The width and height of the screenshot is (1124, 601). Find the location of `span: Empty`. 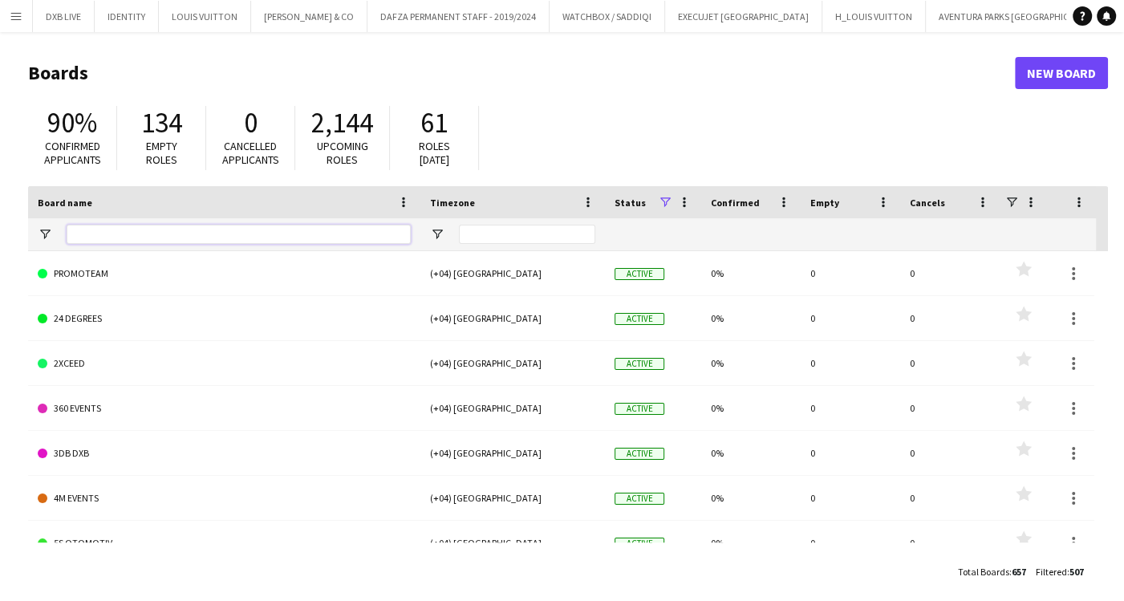

span: Empty is located at coordinates (825, 202).